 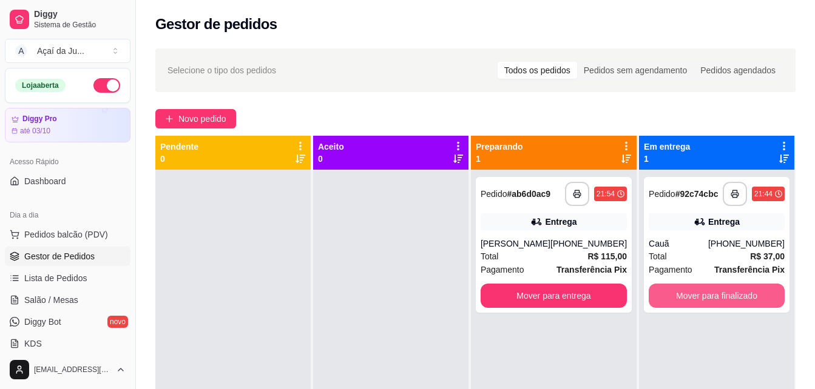 I want to click on span: Gestor de Pedidos, so click(x=59, y=257).